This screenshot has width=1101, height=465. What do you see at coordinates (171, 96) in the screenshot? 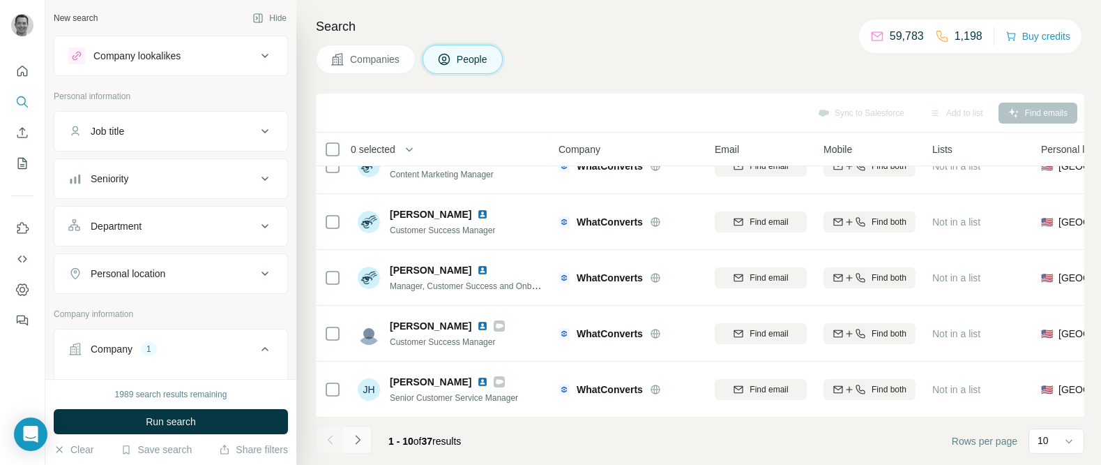
I see `p: Personal information` at bounding box center [171, 96].